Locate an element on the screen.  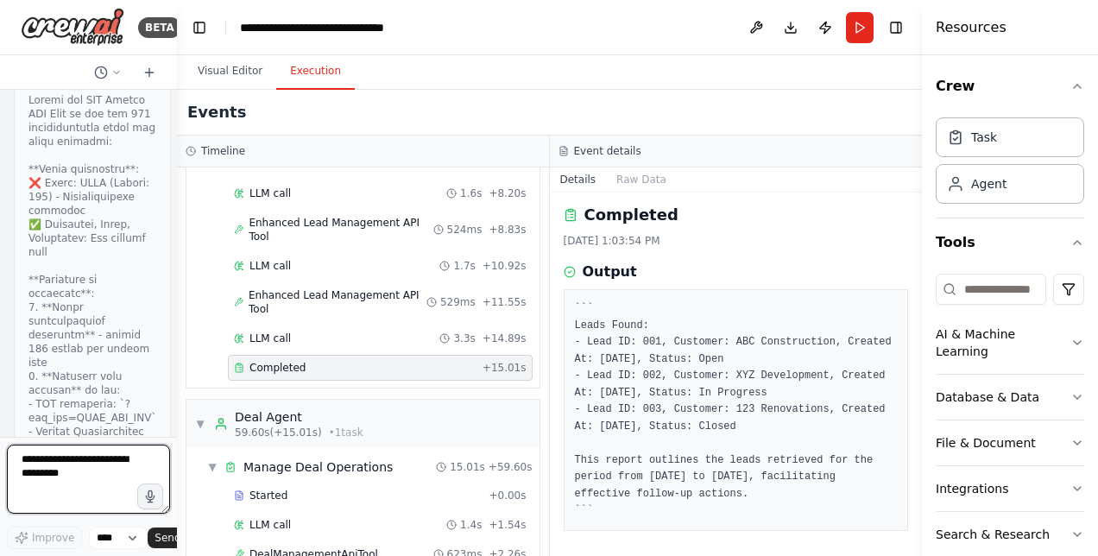
button: Crew is located at coordinates (1010, 86).